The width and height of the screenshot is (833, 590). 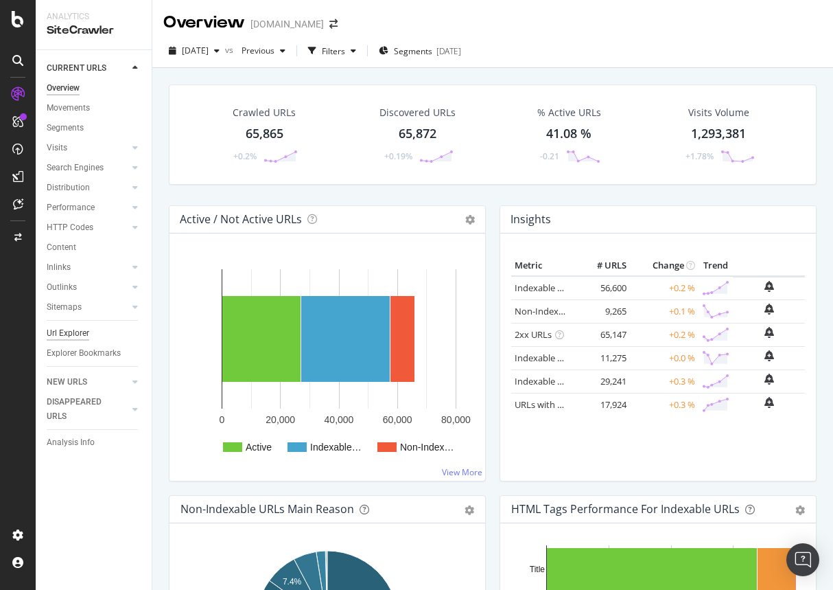 I want to click on div: Sitemaps, so click(x=64, y=307).